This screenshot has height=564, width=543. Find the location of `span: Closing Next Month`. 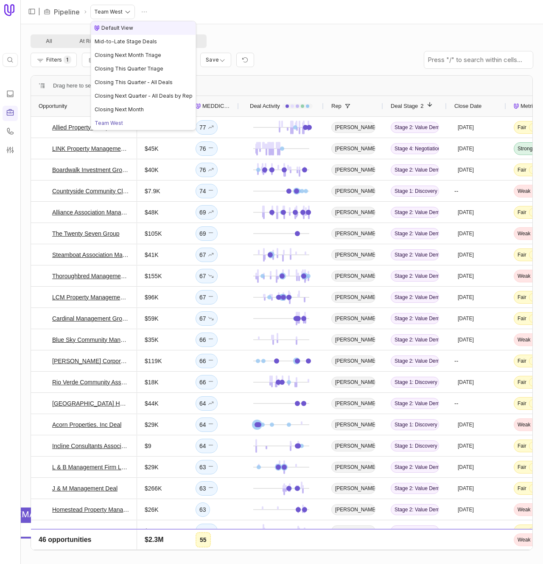

span: Closing Next Month is located at coordinates (119, 109).